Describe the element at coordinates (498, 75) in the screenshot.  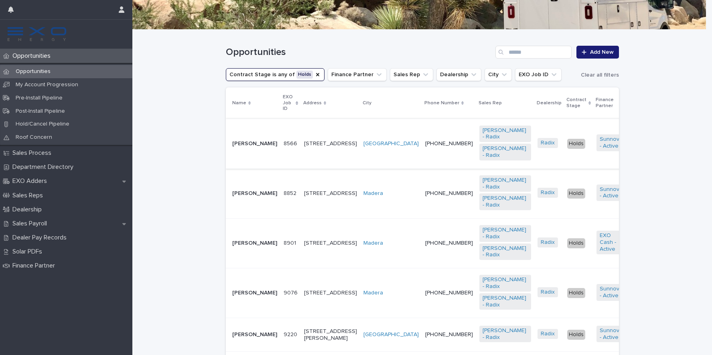
I see `button: City` at that location.